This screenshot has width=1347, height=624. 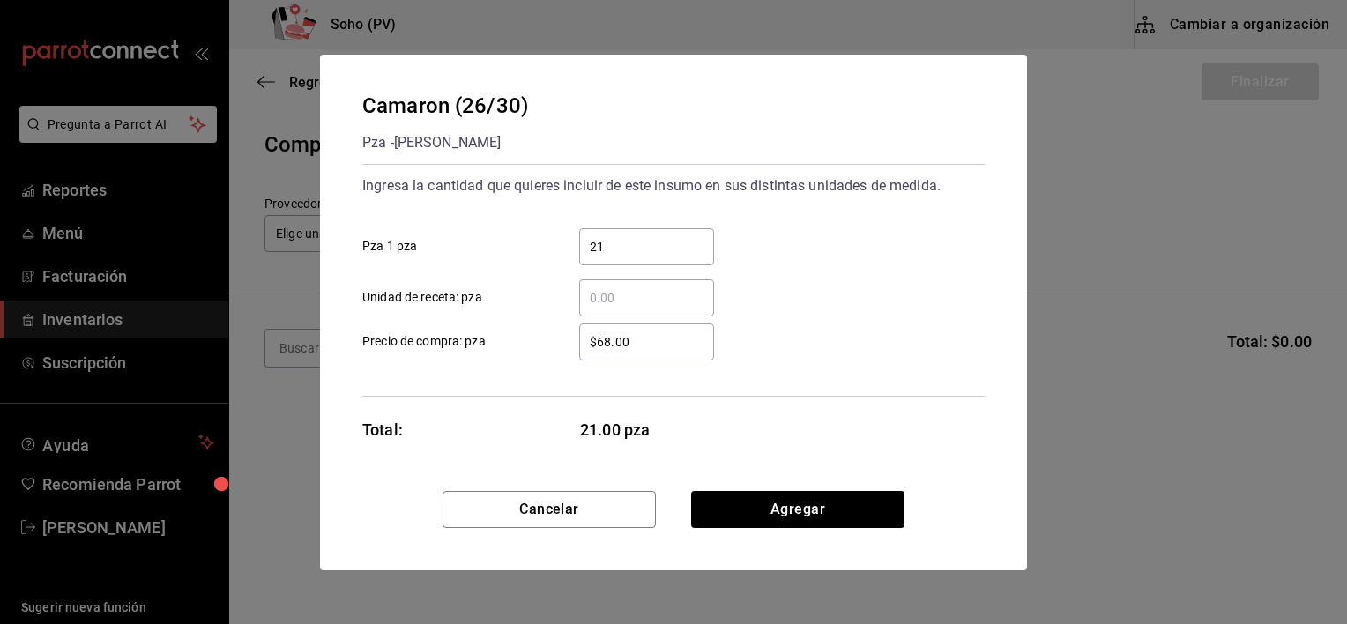 I want to click on span: Pza 1 pza, so click(x=390, y=246).